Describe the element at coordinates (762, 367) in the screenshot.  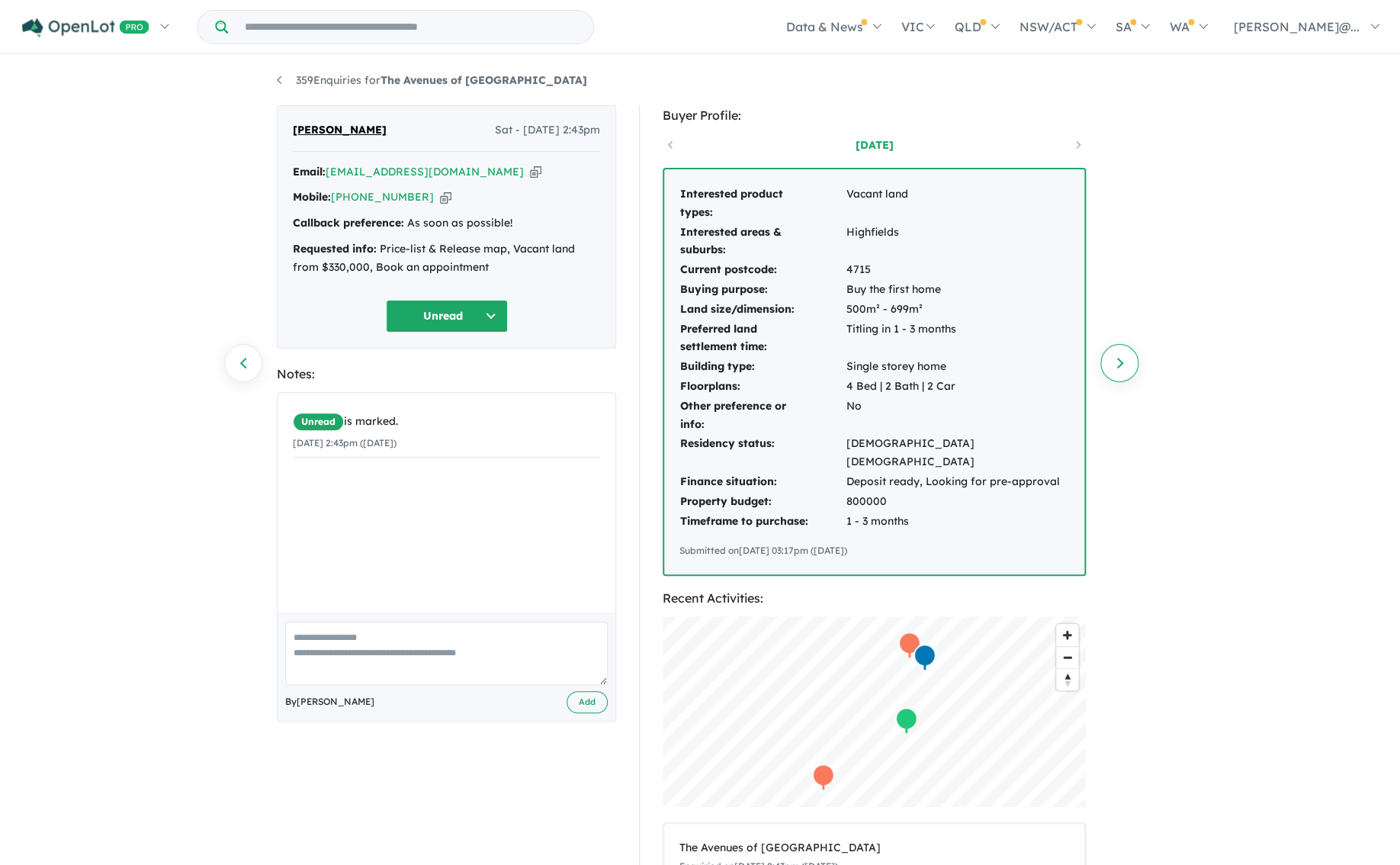
I see `td: Building type:` at that location.